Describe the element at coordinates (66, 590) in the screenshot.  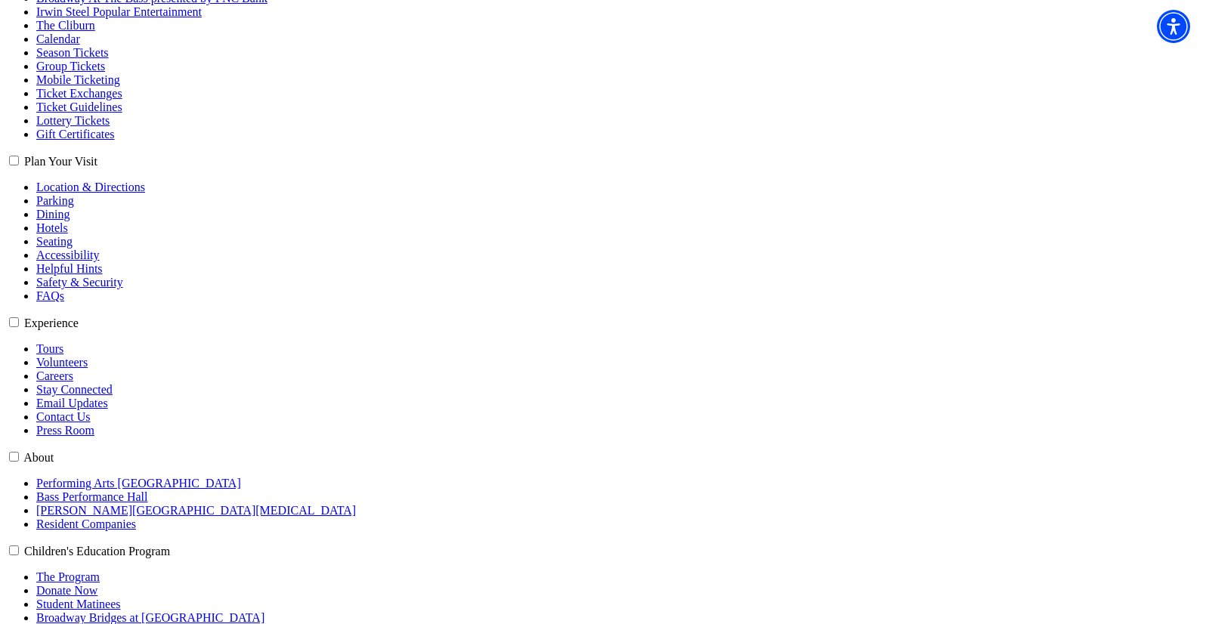
I see `a: Donate Now` at that location.